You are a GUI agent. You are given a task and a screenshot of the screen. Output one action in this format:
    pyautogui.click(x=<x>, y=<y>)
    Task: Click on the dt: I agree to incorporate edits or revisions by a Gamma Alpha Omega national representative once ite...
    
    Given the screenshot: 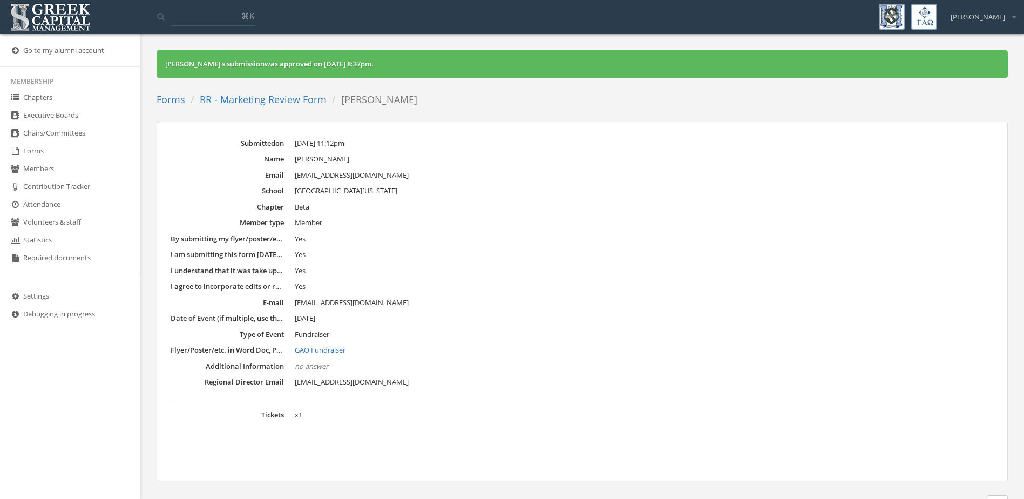 What is the action you would take?
    pyautogui.click(x=227, y=286)
    